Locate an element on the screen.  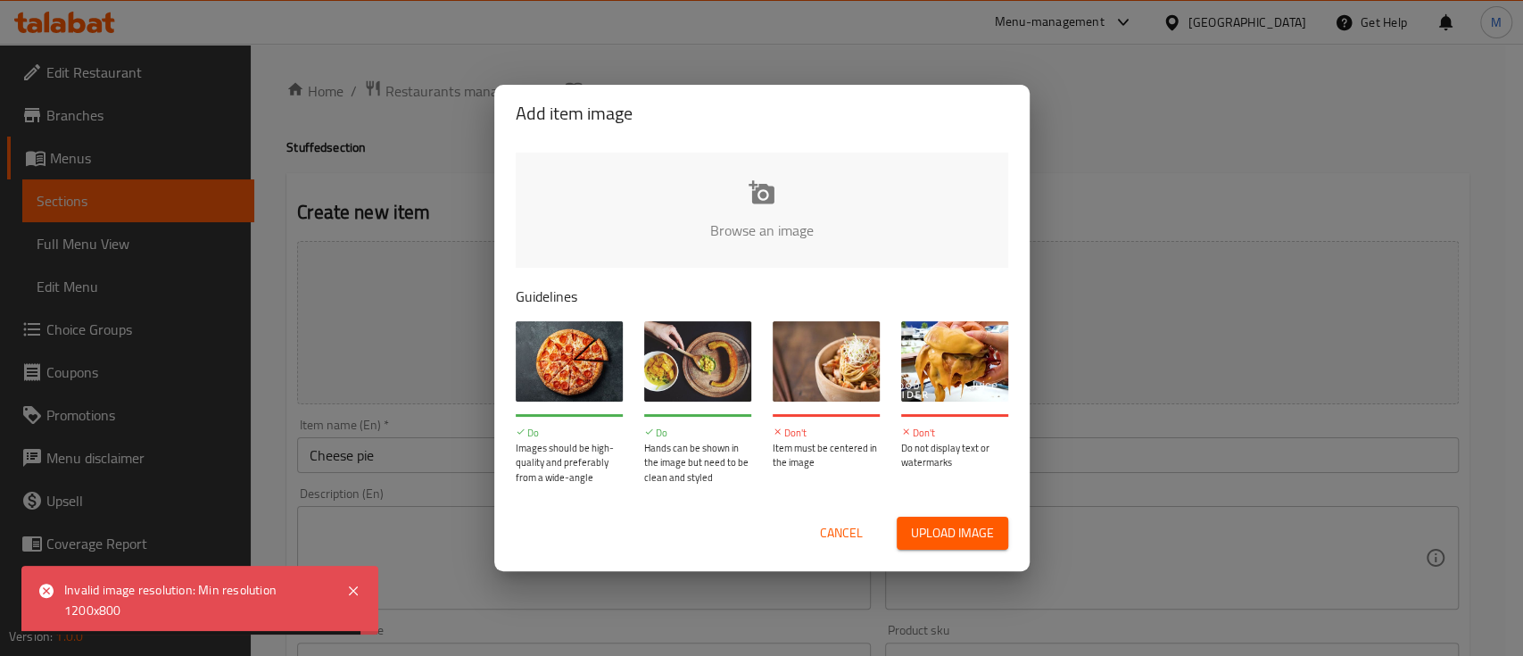
button: Cancel is located at coordinates (841, 533).